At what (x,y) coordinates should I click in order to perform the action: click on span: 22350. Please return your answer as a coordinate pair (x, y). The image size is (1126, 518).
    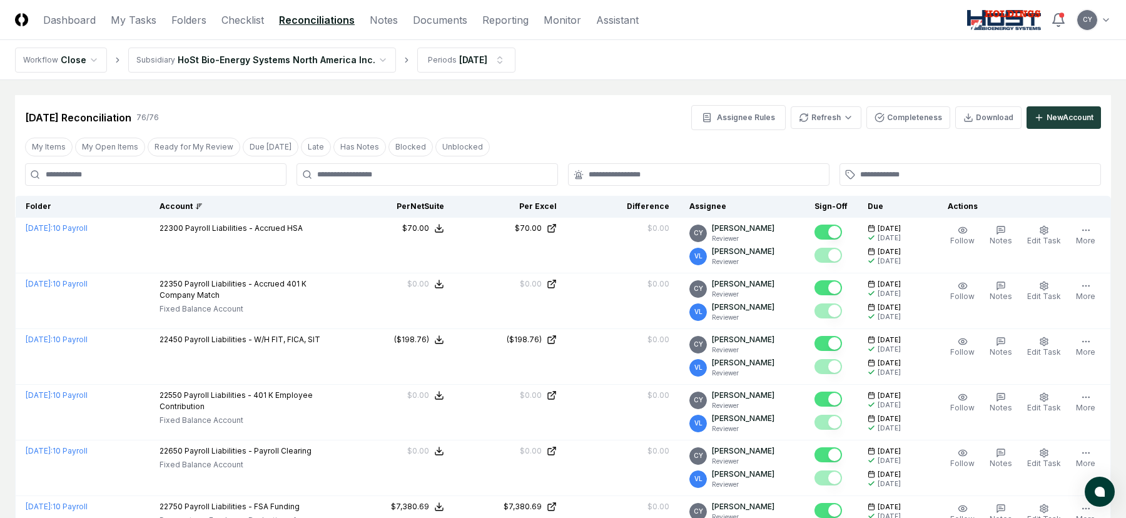
    Looking at the image, I should click on (171, 283).